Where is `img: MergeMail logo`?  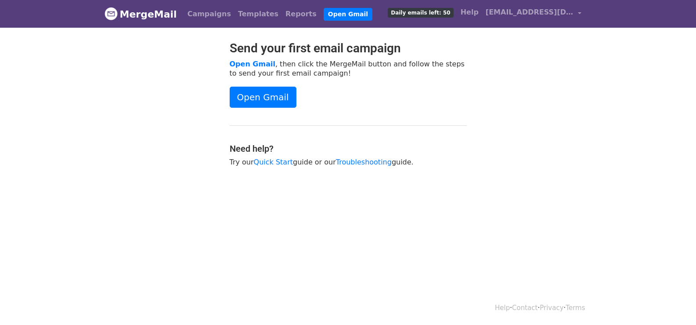 img: MergeMail logo is located at coordinates (111, 14).